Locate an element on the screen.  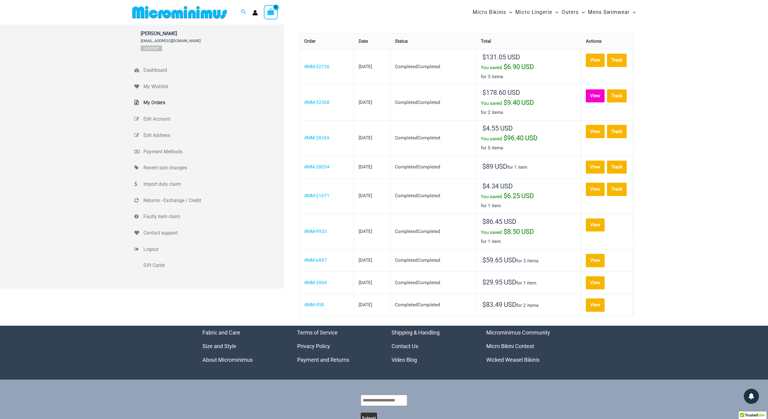
span: Outers is located at coordinates (570, 12).